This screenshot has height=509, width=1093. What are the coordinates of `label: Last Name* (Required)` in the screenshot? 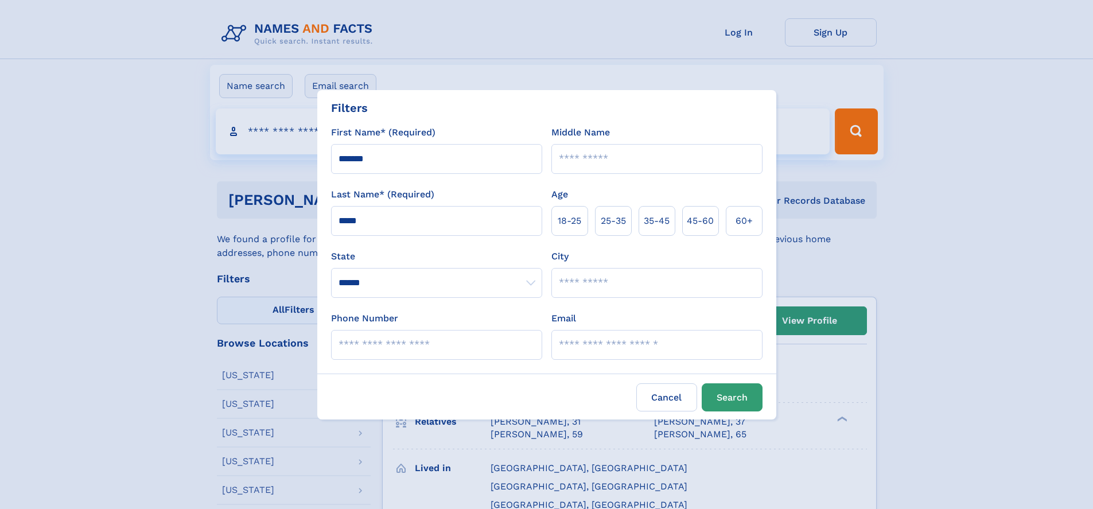 It's located at (383, 195).